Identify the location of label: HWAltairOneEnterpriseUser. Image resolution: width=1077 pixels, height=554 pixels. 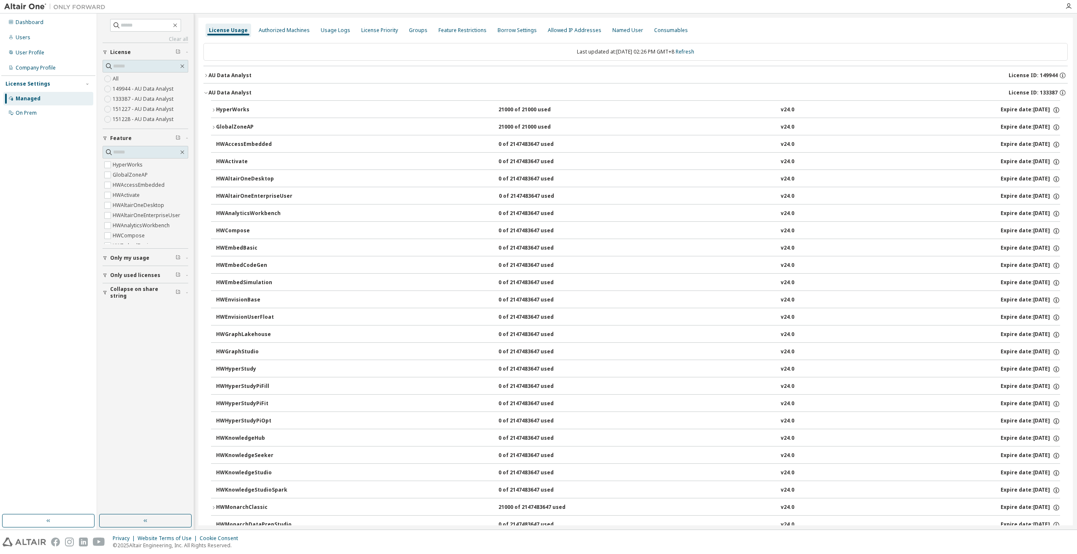
(147, 216).